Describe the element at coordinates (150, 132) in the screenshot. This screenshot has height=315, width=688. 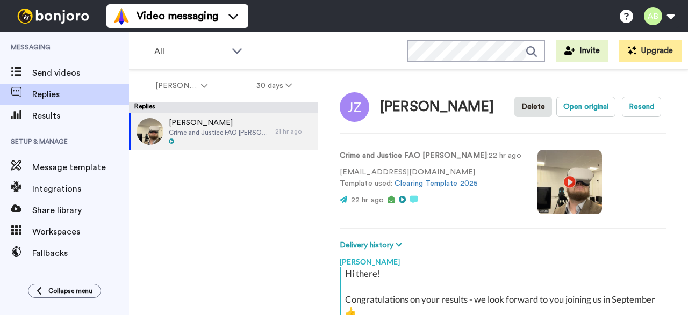
I see `img: b5d03072-0587-4152-ac21-2de47b90cc70-thumb.jpg` at that location.